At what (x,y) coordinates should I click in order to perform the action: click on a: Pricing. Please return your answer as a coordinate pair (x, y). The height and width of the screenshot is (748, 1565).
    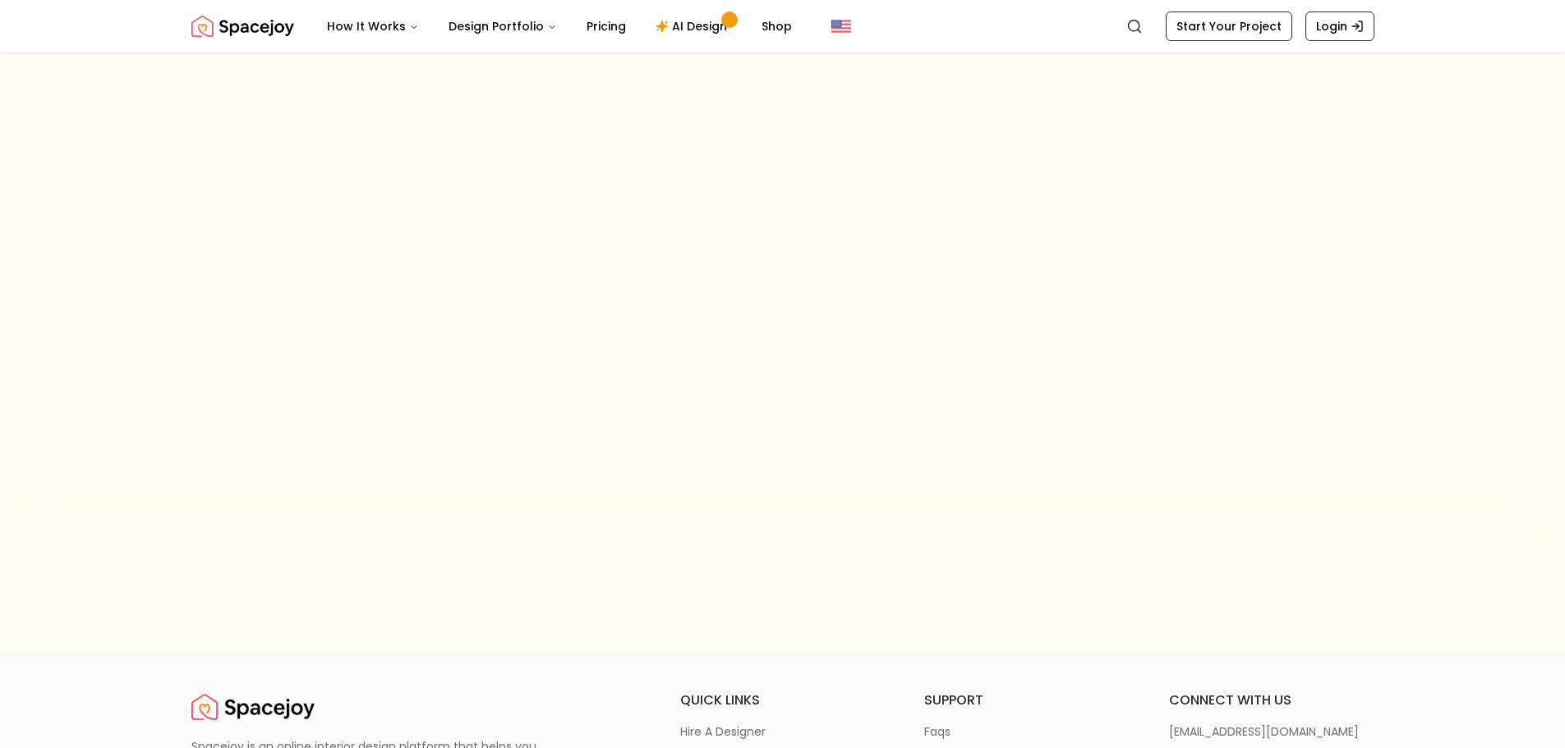
    Looking at the image, I should click on (606, 26).